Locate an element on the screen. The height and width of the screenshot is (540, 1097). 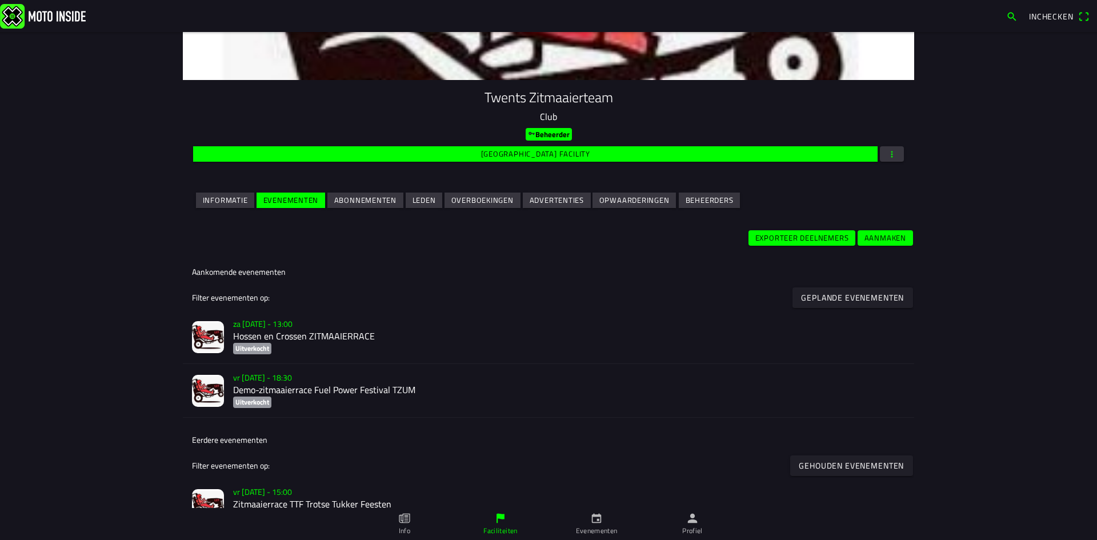
p: Club is located at coordinates (548, 117).